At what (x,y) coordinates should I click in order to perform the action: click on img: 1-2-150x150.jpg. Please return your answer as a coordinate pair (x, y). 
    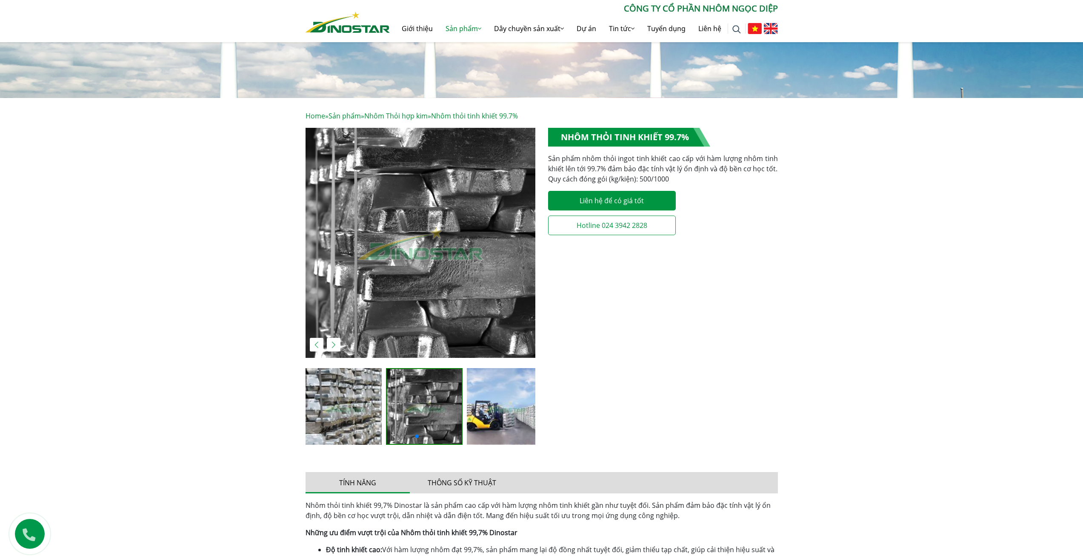
    Looking at the image, I should click on (424, 406).